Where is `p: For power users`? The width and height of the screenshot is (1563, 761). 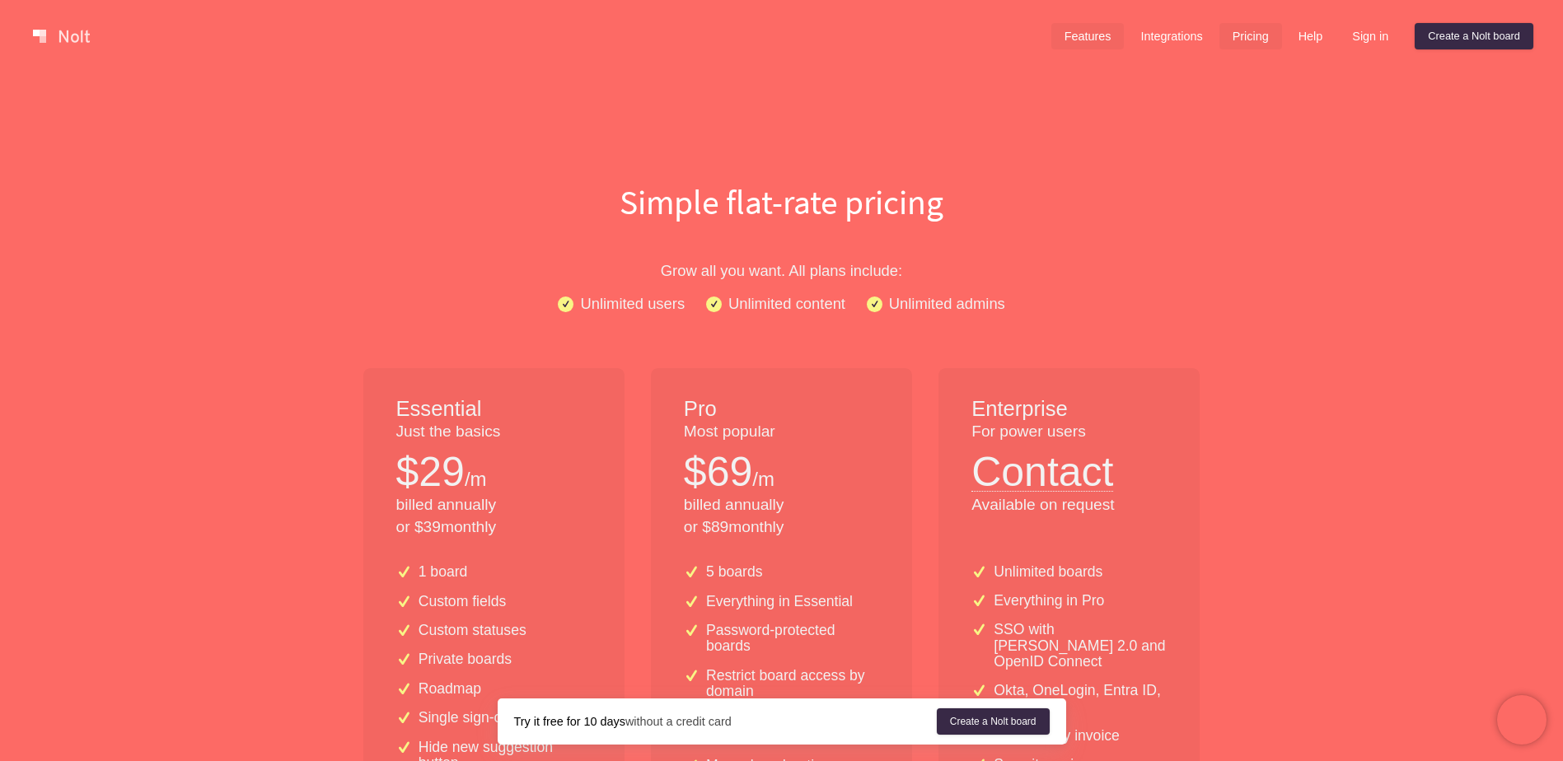
p: For power users is located at coordinates (1069, 432).